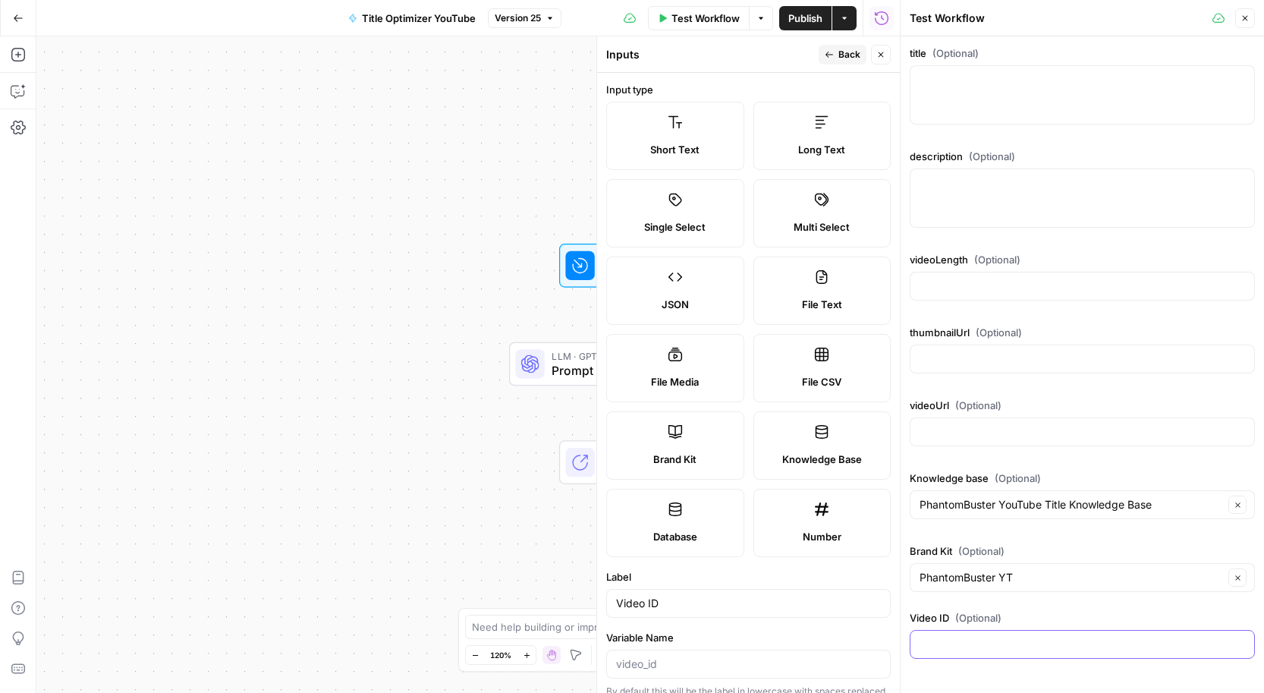 The width and height of the screenshot is (1264, 693). Describe the element at coordinates (705, 18) in the screenshot. I see `span: Test Workflow` at that location.